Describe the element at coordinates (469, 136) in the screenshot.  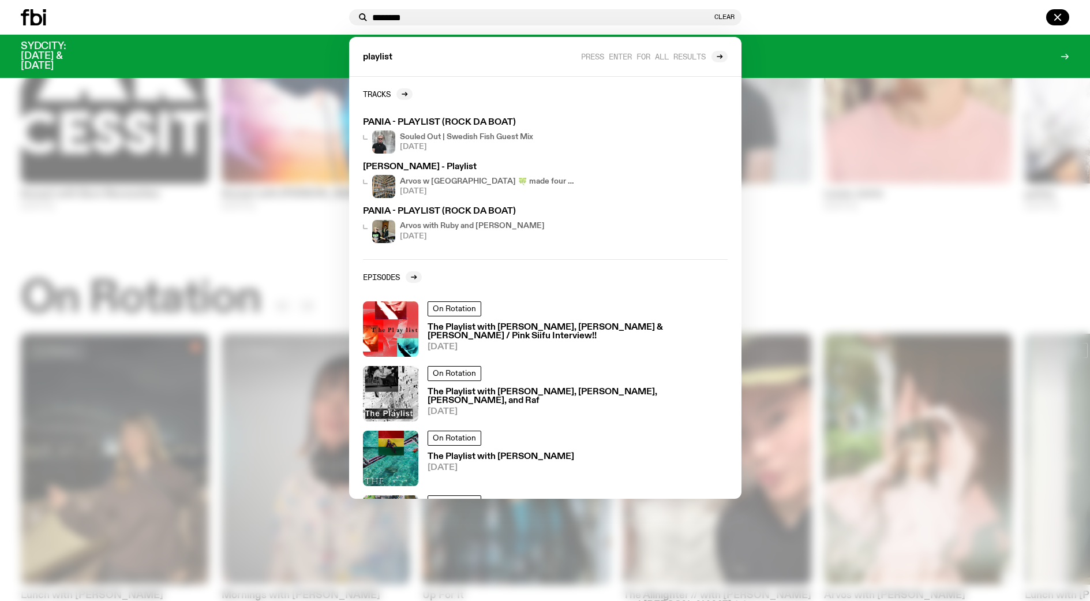
I see `a: PANIA - PLAYLIST (ROCK DA BOAT)Stephen looks directly at the camera, wearing a black tee, black s...` at that location.